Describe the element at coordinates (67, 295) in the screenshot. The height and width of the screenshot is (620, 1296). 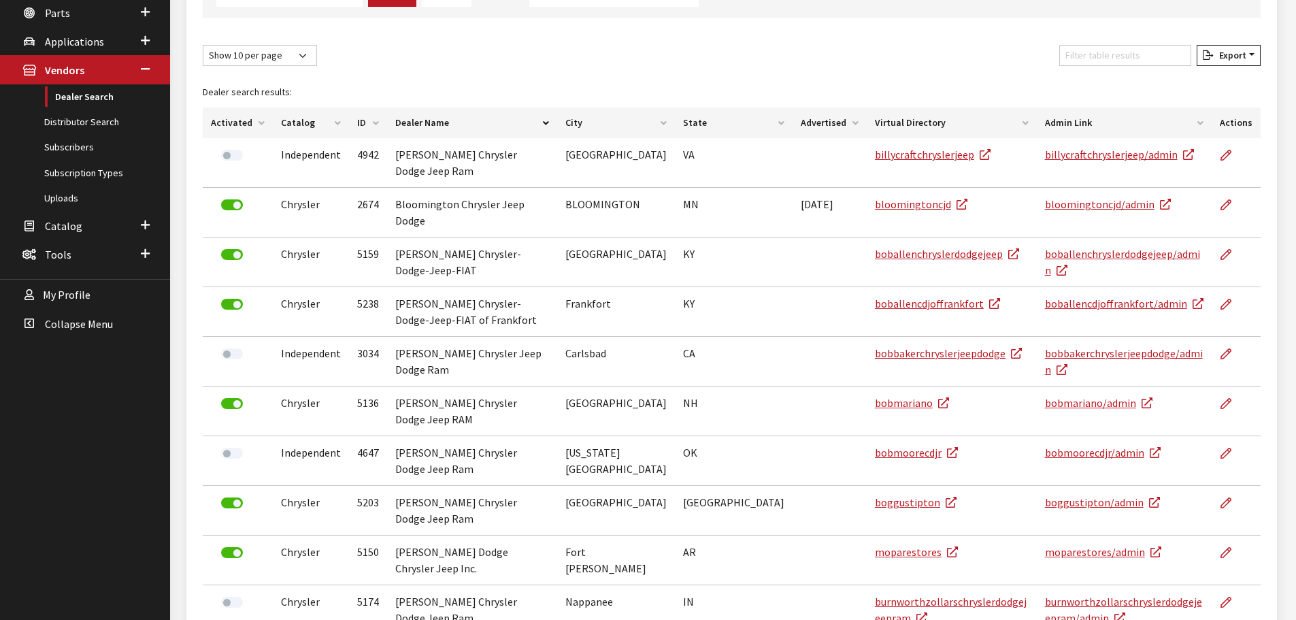
I see `span: My Profile` at that location.